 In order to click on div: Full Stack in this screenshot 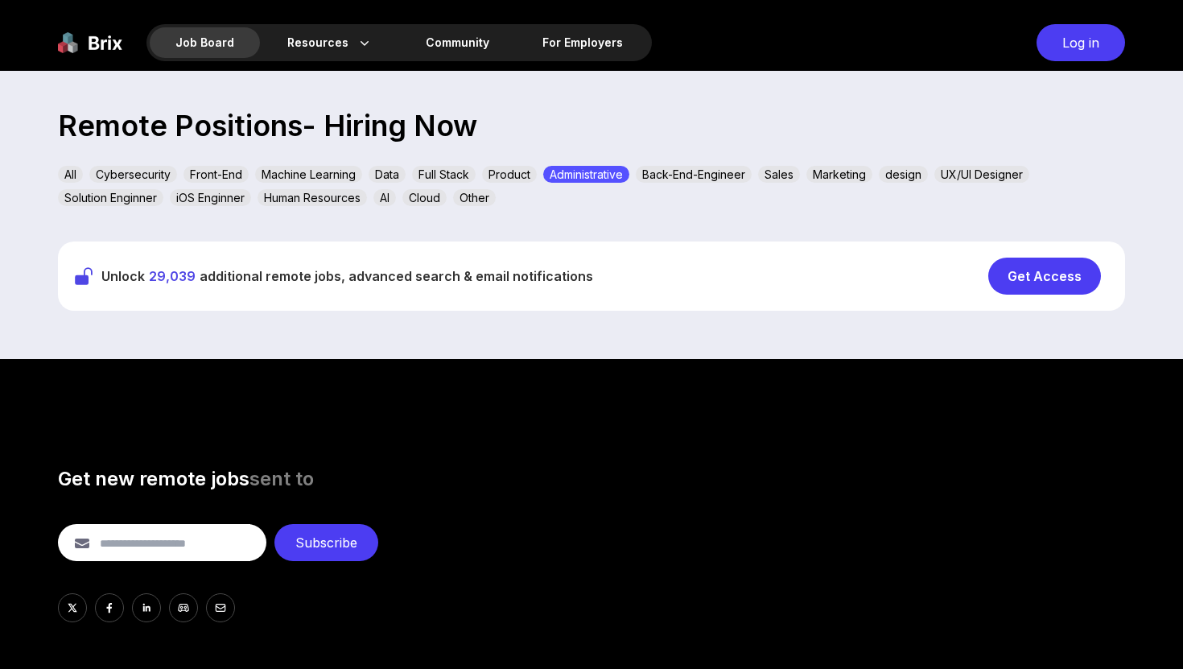, I will do `click(444, 174)`.